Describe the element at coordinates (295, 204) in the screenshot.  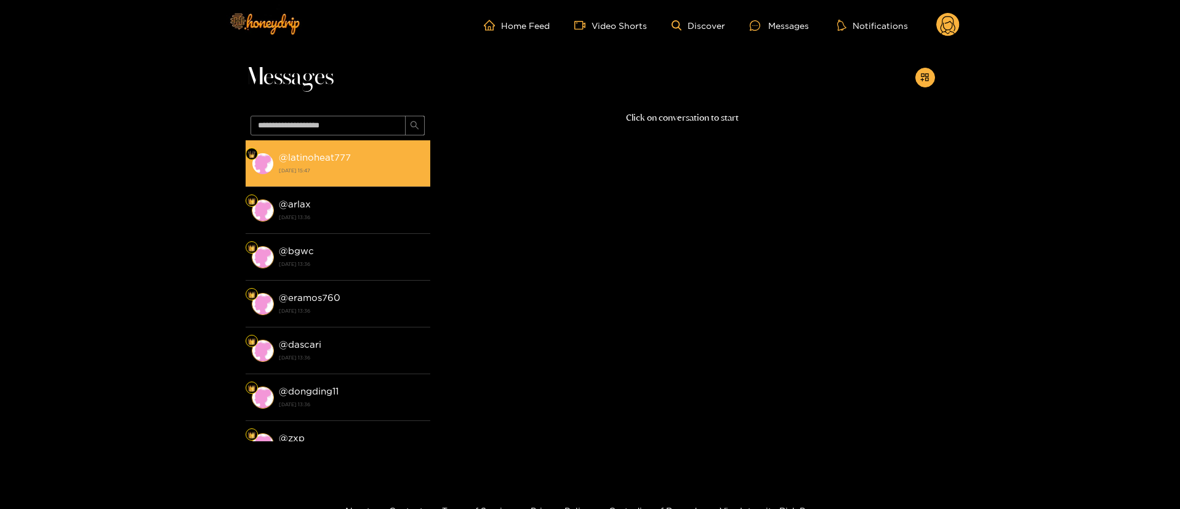
I see `strong: @ arlax` at that location.